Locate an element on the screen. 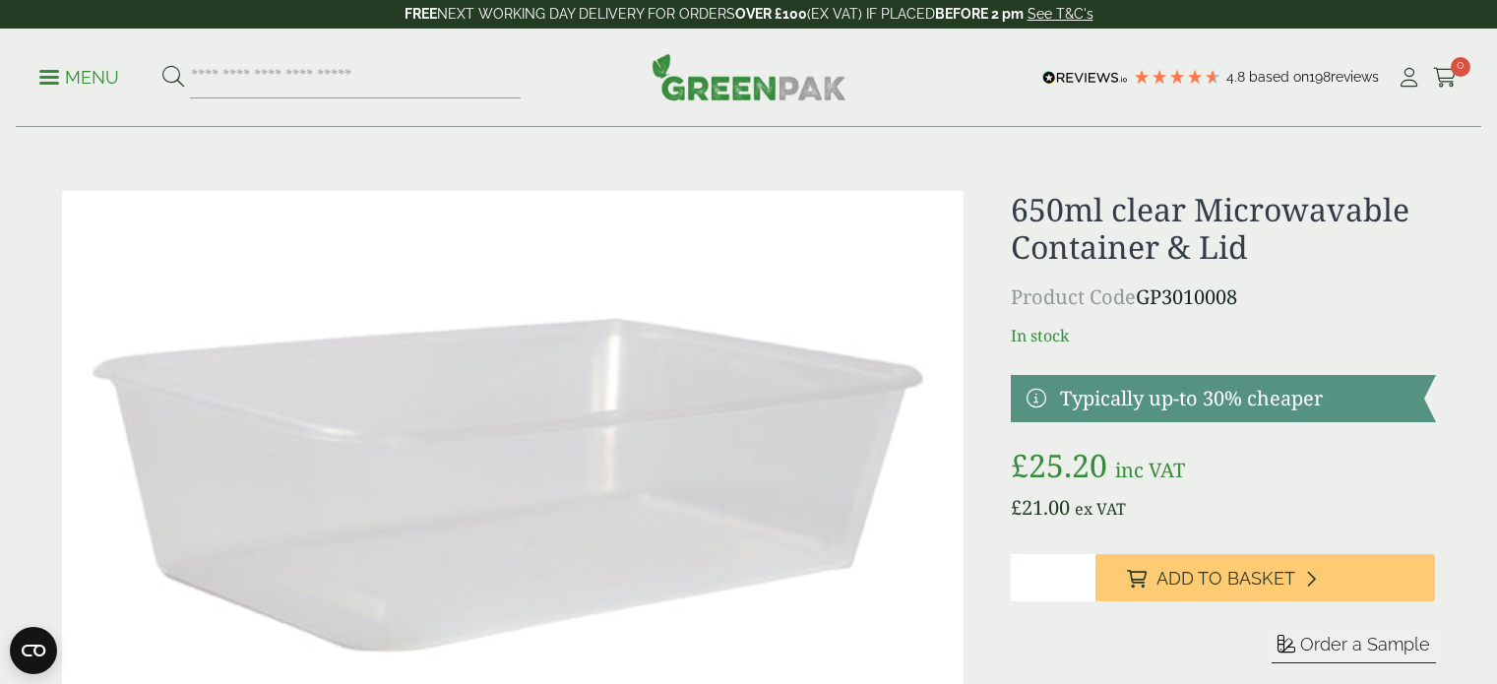 Image resolution: width=1497 pixels, height=684 pixels. a: See T&C's is located at coordinates (1060, 14).